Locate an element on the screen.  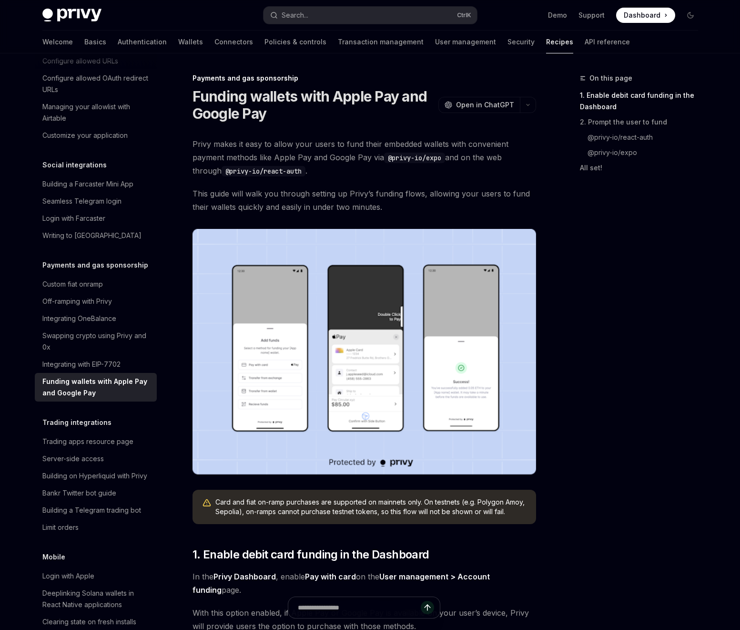
div: Managing your allowlist with Airtable is located at coordinates (97, 113).